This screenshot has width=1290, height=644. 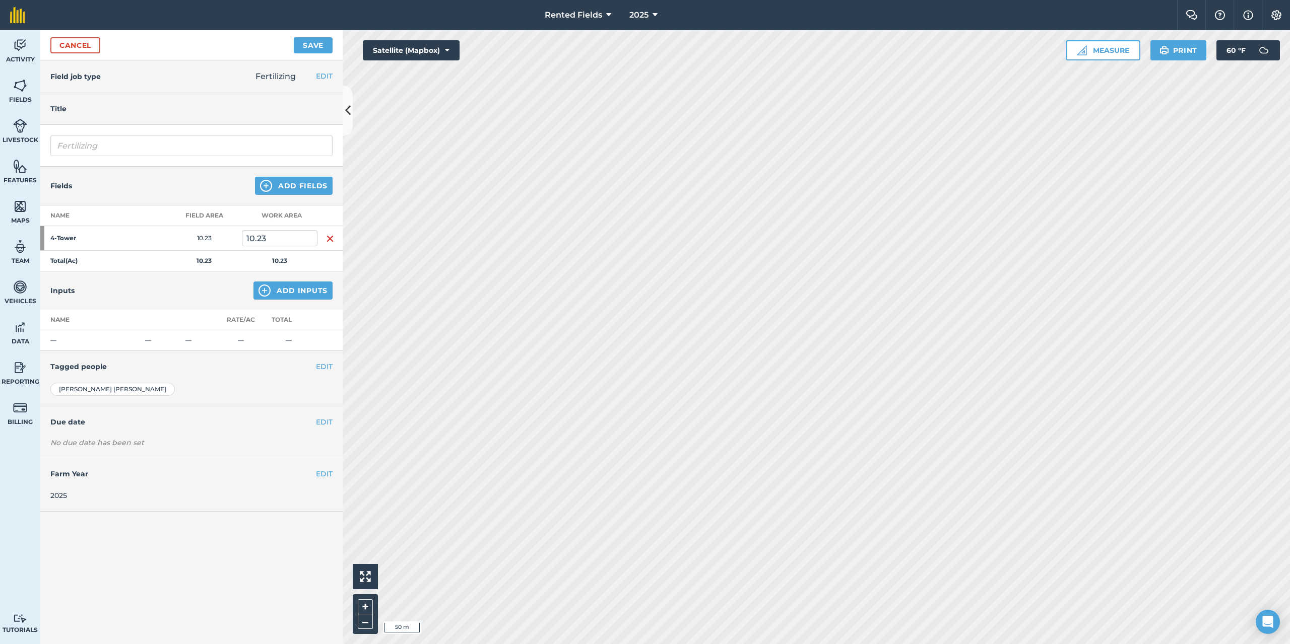 What do you see at coordinates (18, 15) in the screenshot?
I see `img: fieldmargin Logo` at bounding box center [18, 15].